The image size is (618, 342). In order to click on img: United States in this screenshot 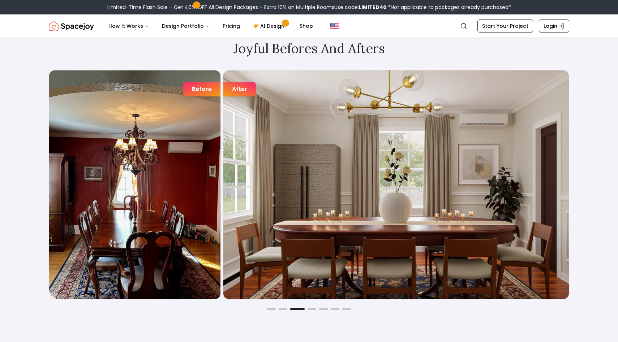, I will do `click(335, 26)`.